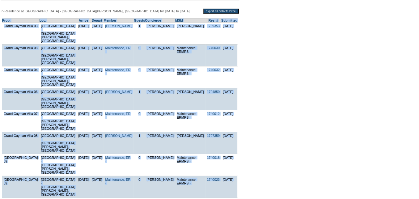 Image resolution: width=419 pixels, height=199 pixels. What do you see at coordinates (214, 180) in the screenshot?
I see `a: 1740023` at bounding box center [214, 180].